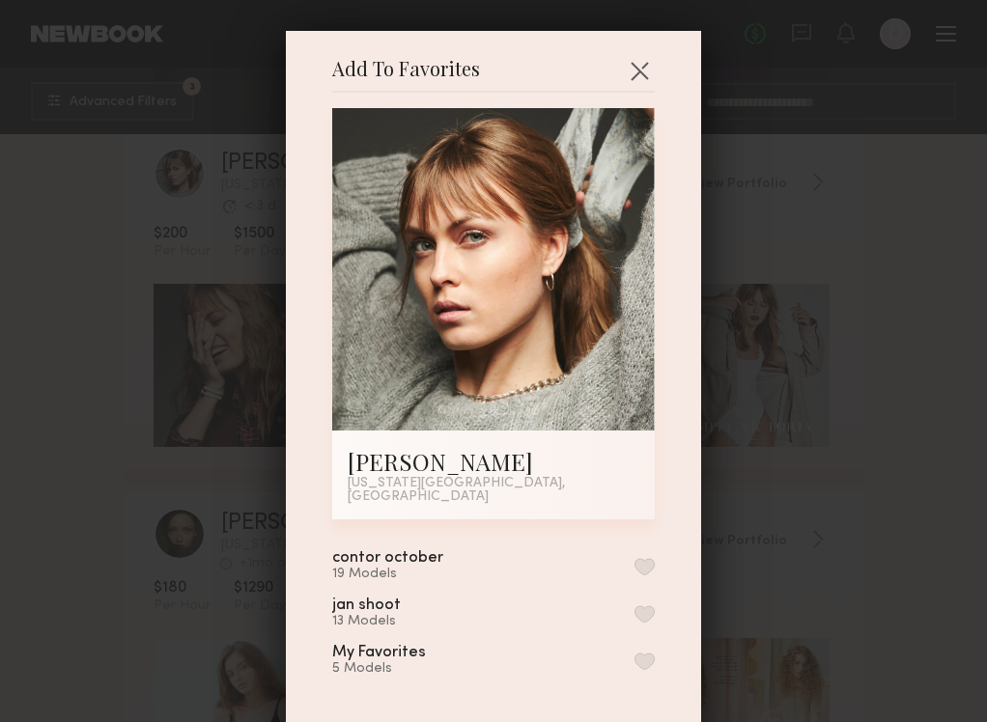  What do you see at coordinates (387, 558) in the screenshot?
I see `div: contor october` at bounding box center [387, 558].